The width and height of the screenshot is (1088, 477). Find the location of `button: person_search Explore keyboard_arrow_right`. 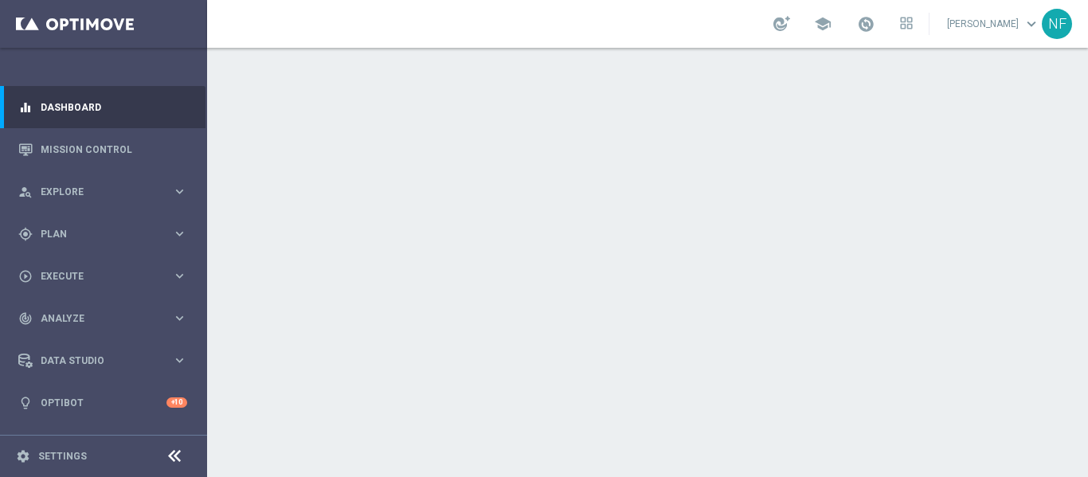

button: person_search Explore keyboard_arrow_right is located at coordinates (103, 192).